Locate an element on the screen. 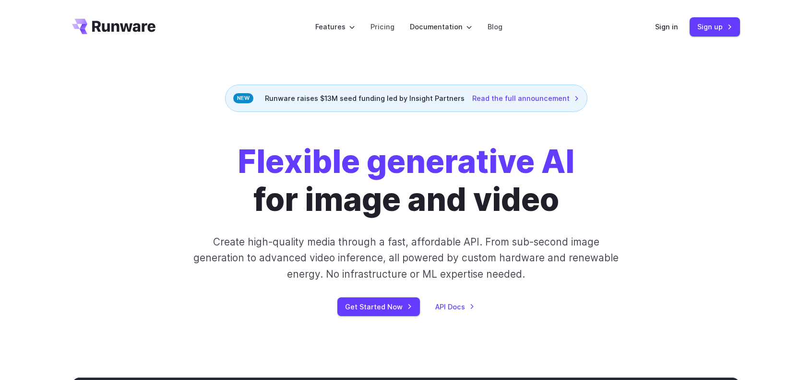 The width and height of the screenshot is (812, 380). a: Blog is located at coordinates (495, 26).